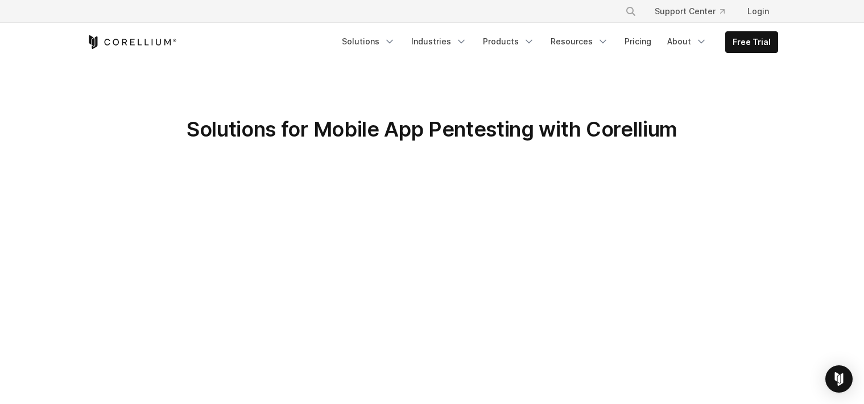 The width and height of the screenshot is (864, 404). I want to click on button: Search, so click(631, 11).